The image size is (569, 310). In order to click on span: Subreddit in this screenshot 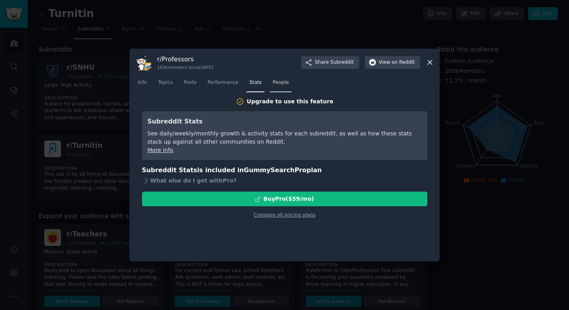, I will do `click(342, 63)`.